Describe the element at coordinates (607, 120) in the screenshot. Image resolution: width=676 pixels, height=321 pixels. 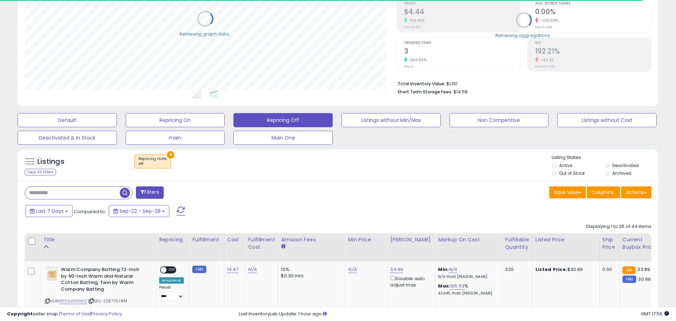
I see `button: Listings without Cost` at that location.